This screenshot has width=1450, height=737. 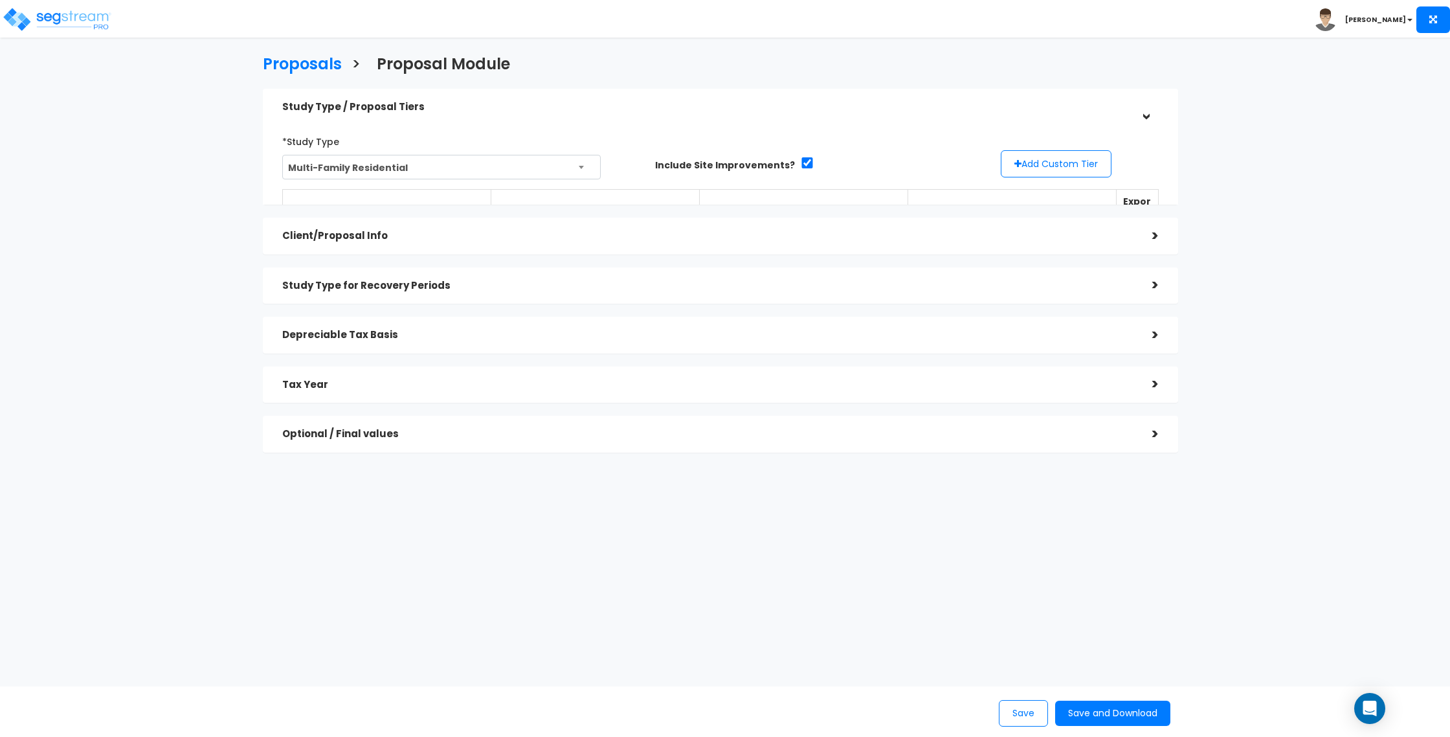 What do you see at coordinates (725, 165) in the screenshot?
I see `label: Include Site Improvements?` at bounding box center [725, 165].